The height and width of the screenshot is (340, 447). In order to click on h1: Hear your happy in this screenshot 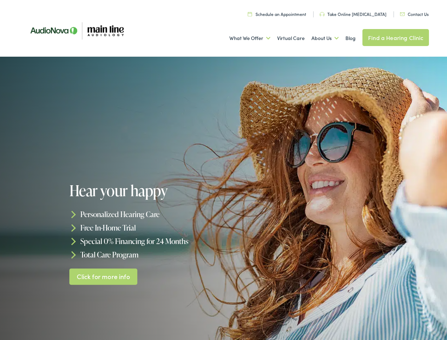, I will do `click(148, 191)`.